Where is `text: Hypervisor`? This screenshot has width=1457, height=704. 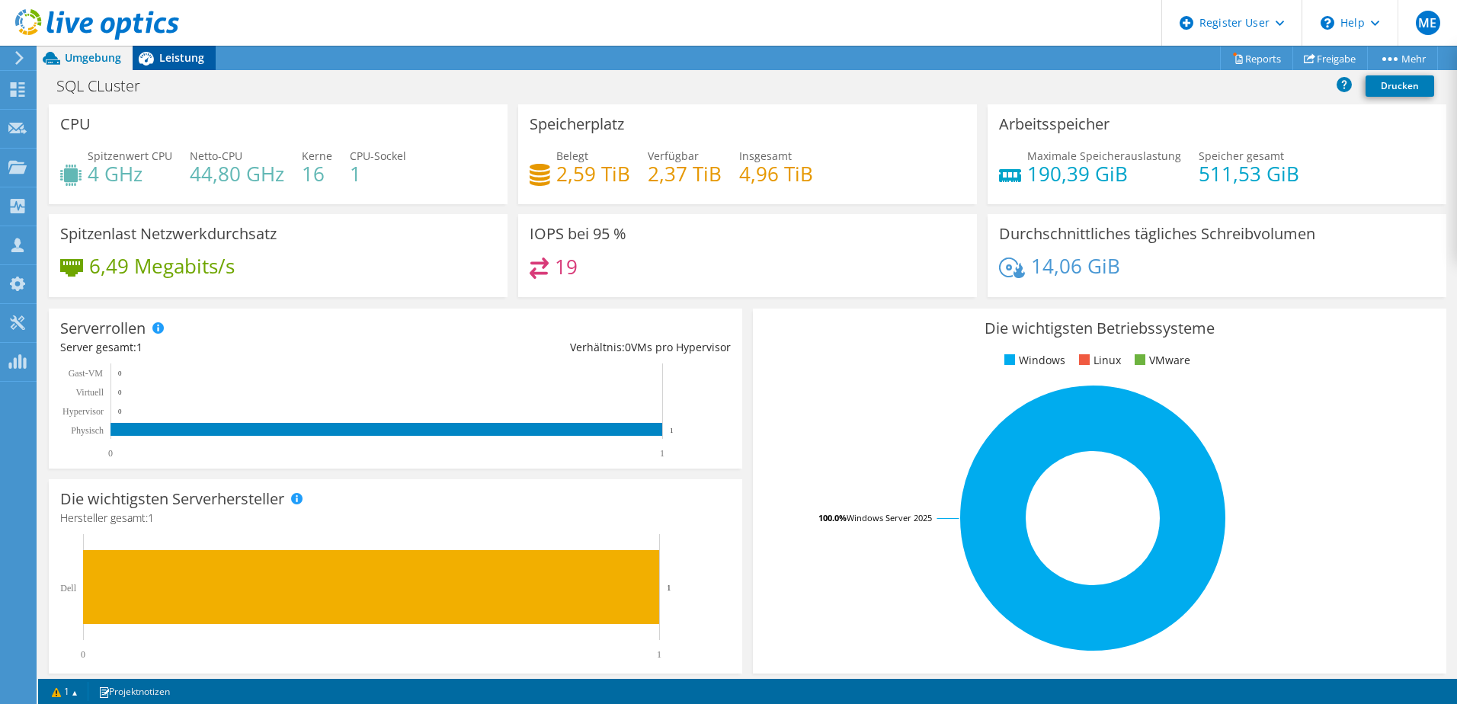 text: Hypervisor is located at coordinates (83, 412).